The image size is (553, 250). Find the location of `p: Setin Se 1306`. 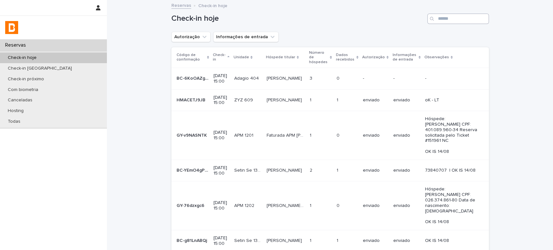

p: Setin Se 1306 is located at coordinates (248, 240).